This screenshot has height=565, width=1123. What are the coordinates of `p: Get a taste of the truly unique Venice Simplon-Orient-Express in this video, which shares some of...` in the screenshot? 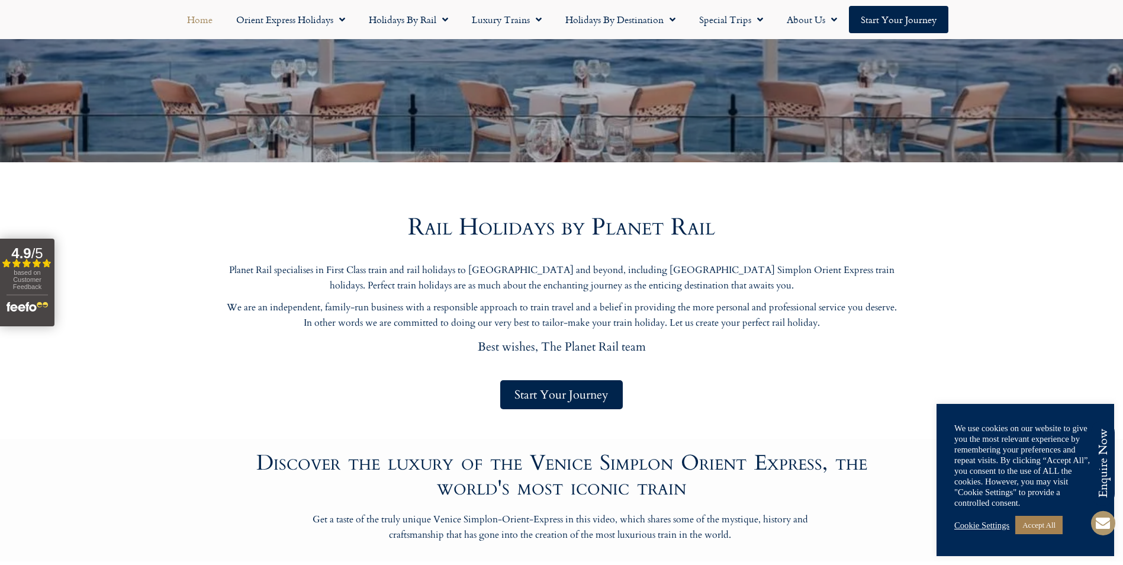 It's located at (560, 527).